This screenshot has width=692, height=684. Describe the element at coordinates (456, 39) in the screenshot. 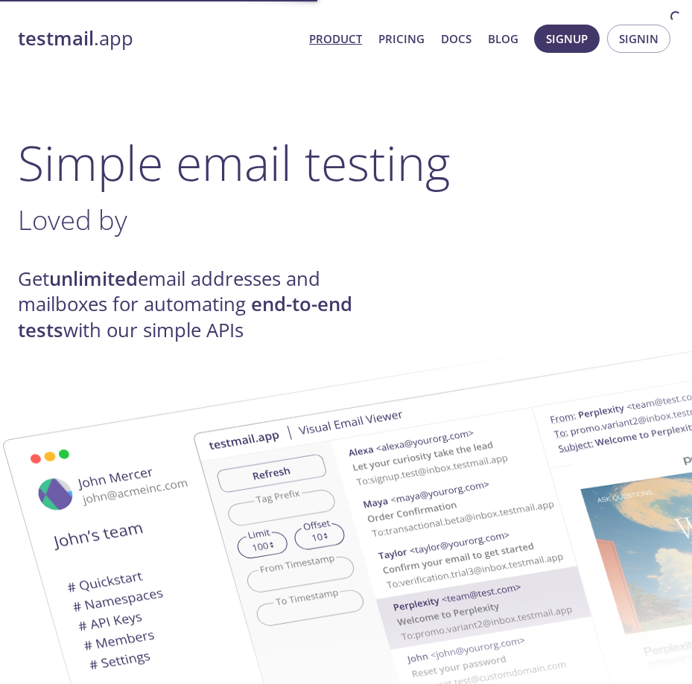

I see `a: Docs` at that location.